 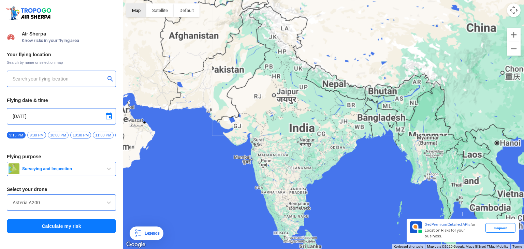 I want to click on span: Search by name or select on map, so click(x=61, y=62).